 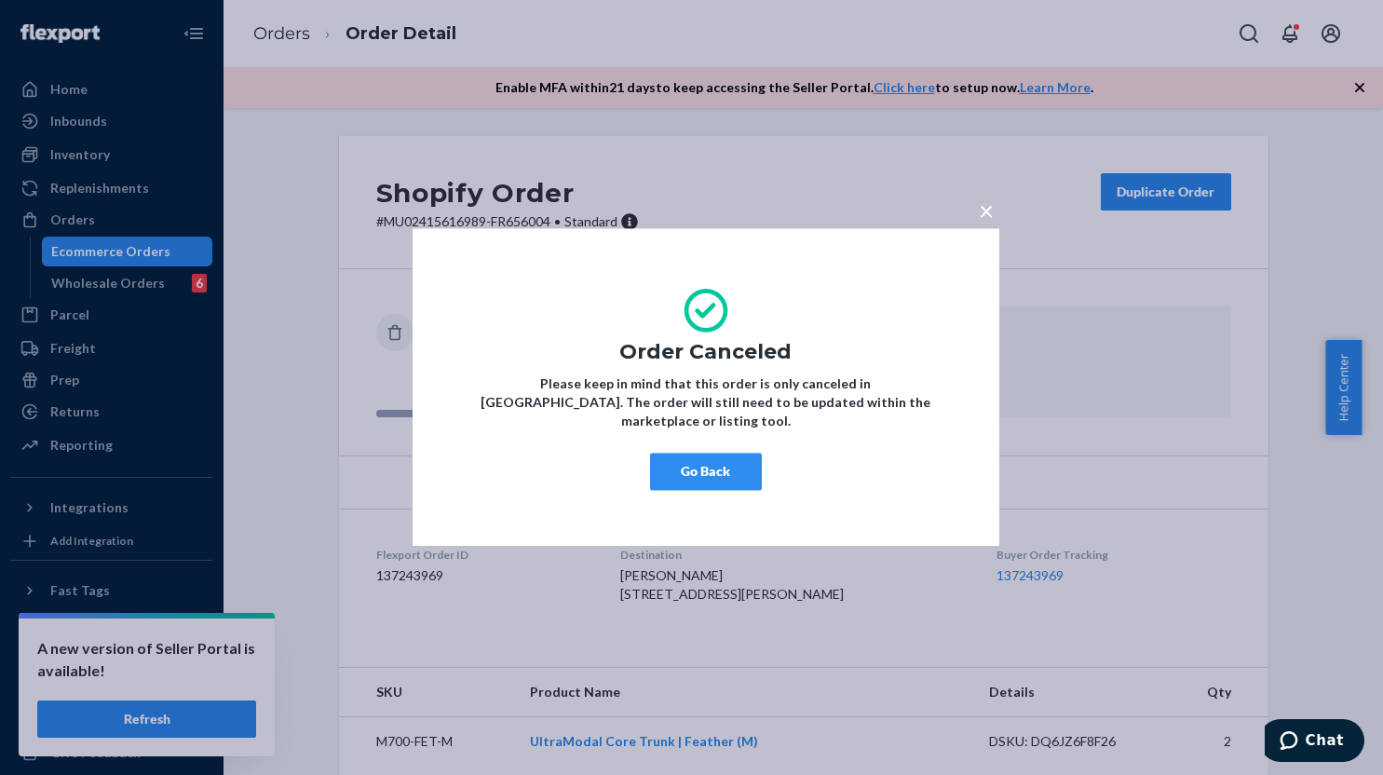 What do you see at coordinates (706, 472) in the screenshot?
I see `button: Go Back` at bounding box center [706, 472].